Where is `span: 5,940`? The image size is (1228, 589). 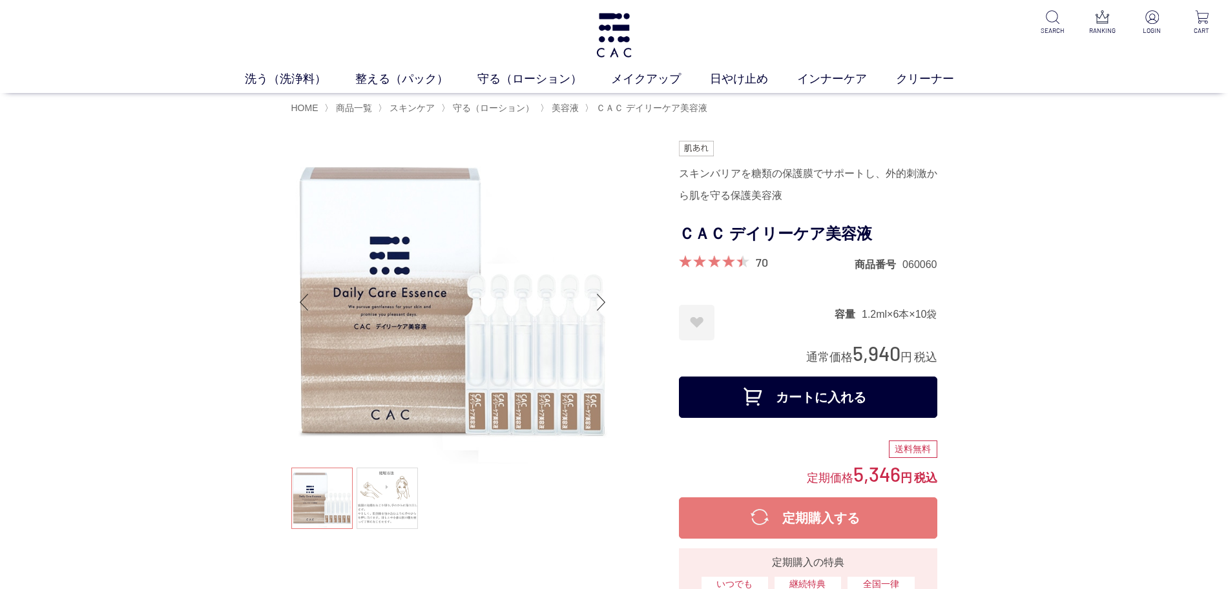
span: 5,940 is located at coordinates (877, 353).